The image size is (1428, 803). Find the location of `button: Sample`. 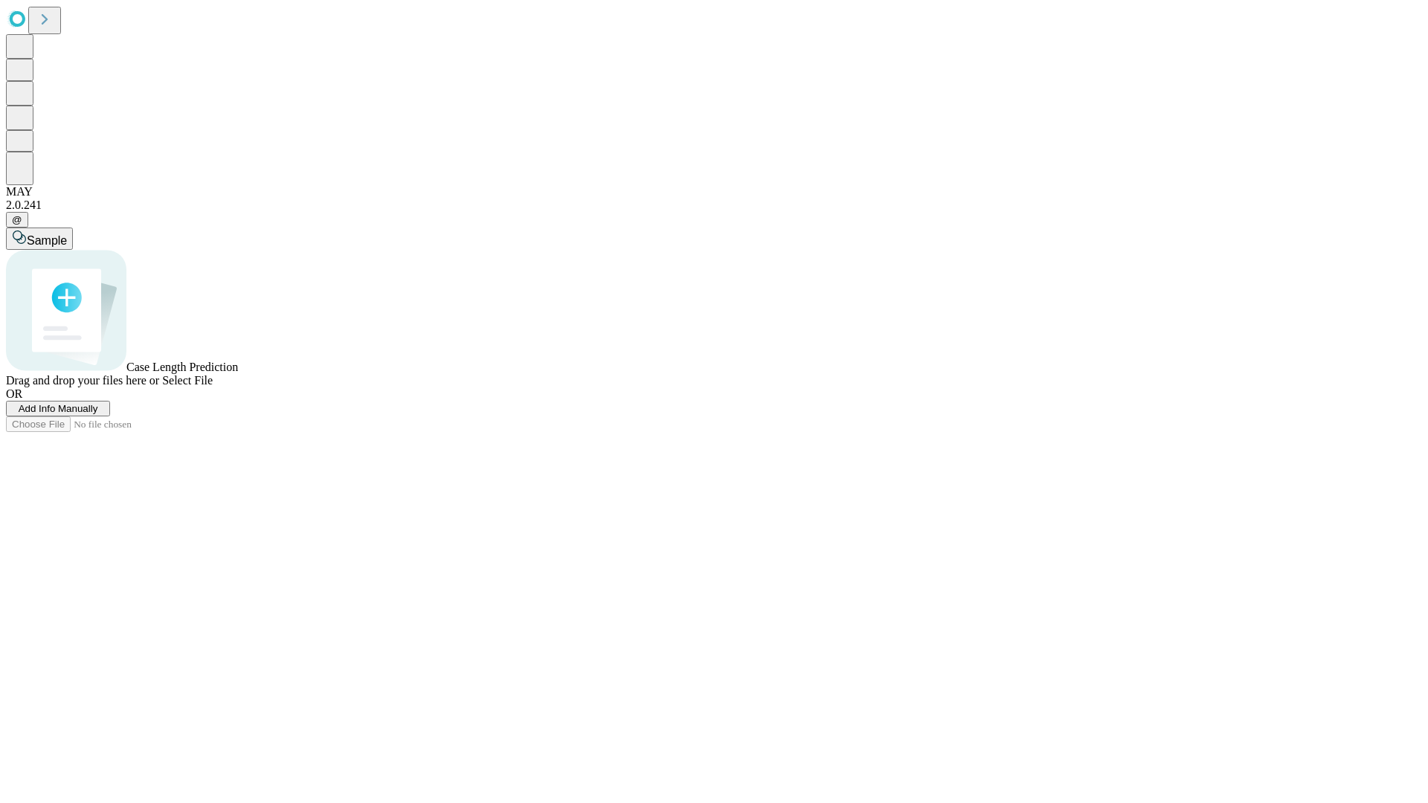

button: Sample is located at coordinates (39, 239).